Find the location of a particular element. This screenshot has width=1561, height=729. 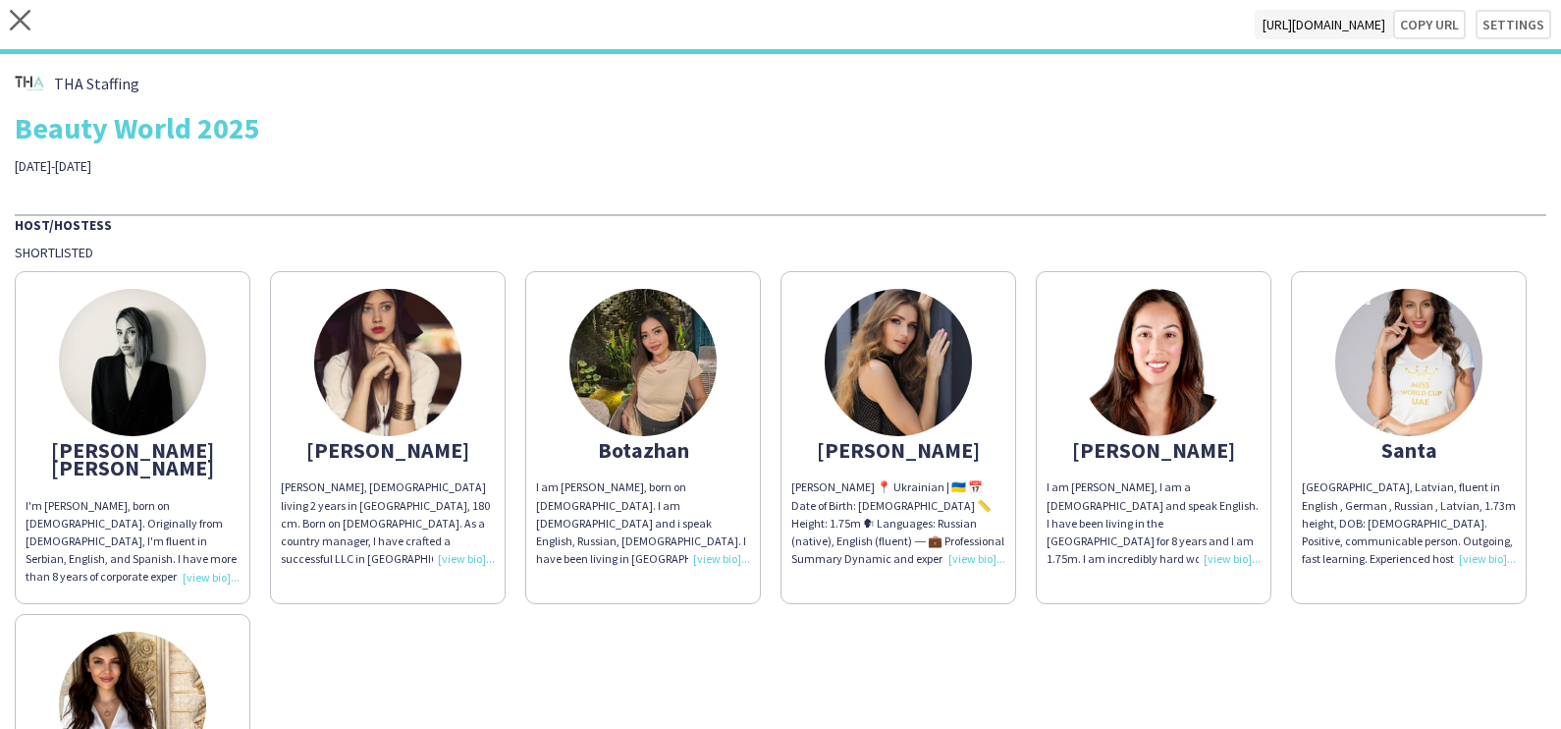

img: thumb-651c72e869b8b.jpeg is located at coordinates (133, 362).